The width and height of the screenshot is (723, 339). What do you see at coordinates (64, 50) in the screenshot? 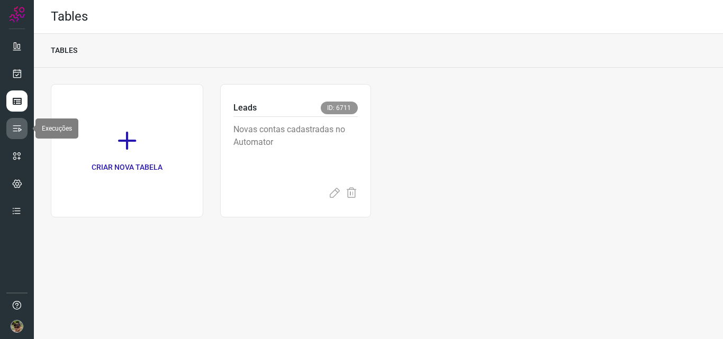
I see `p: TABLES` at bounding box center [64, 50].